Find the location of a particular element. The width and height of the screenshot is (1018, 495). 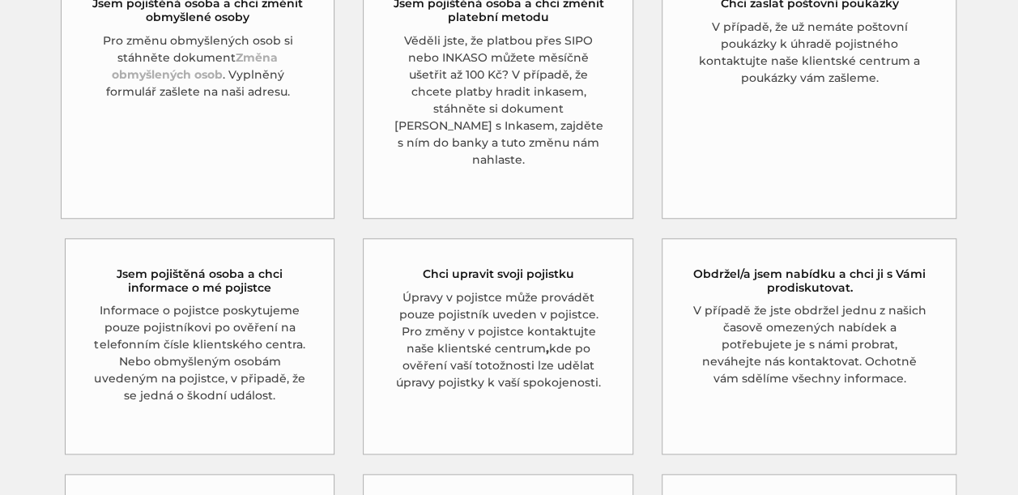

p: Pro změnu obmyšlených osob si stáhněte dokument . Vyplněný formulář zašlete na naši adresu. is located at coordinates (198, 66).